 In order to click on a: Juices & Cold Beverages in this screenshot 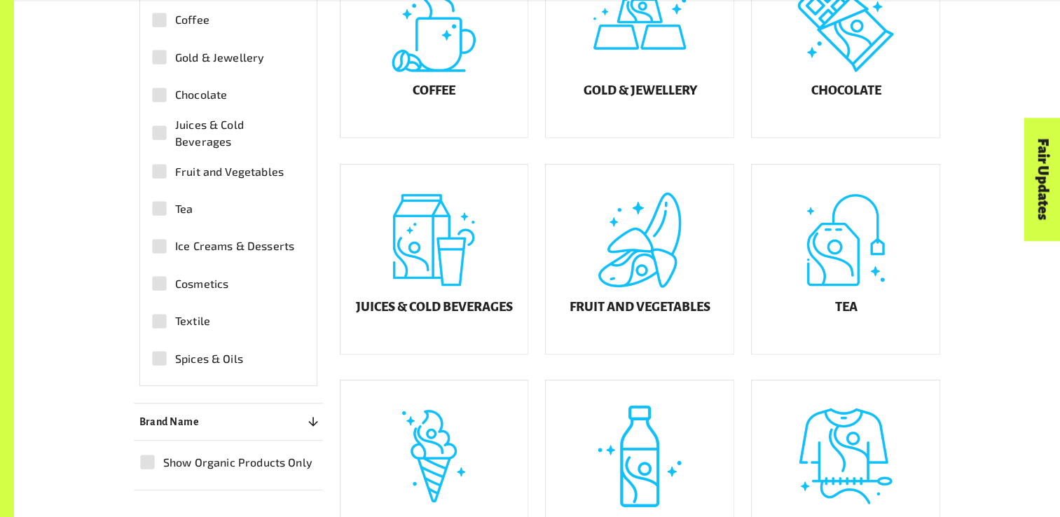, I will do `click(434, 259)`.